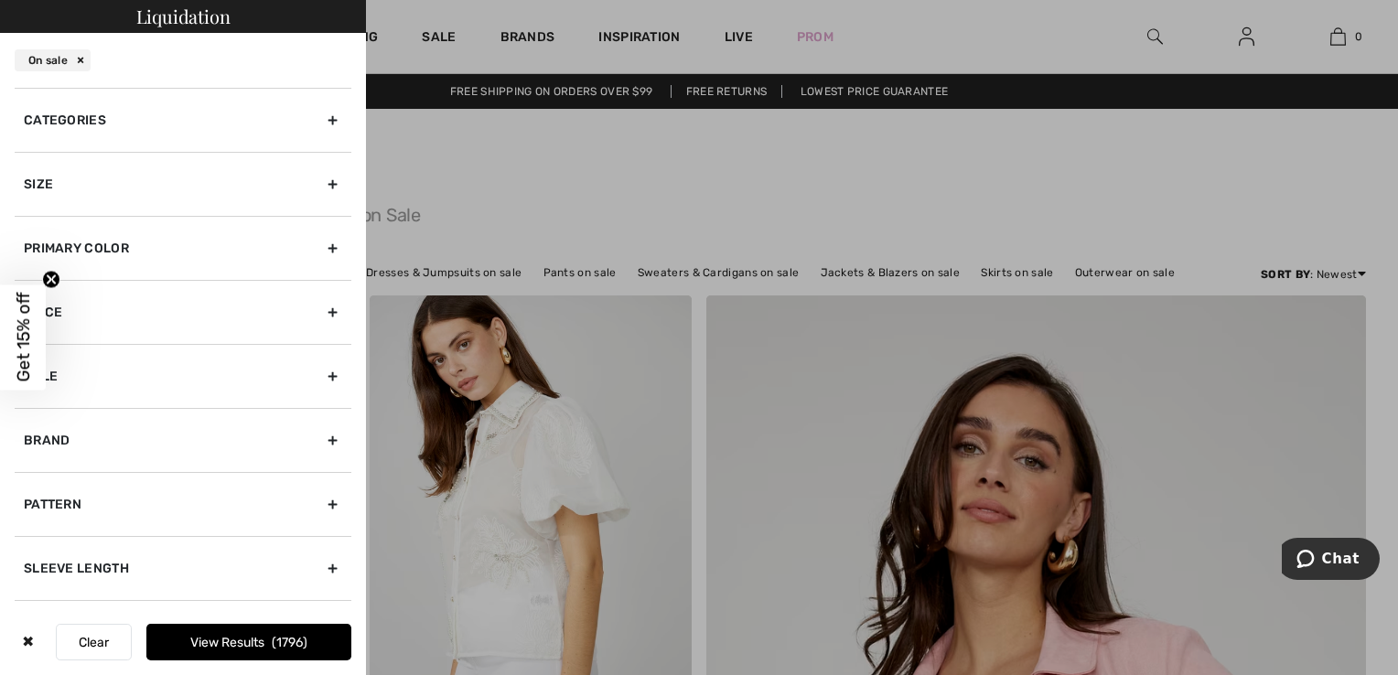  I want to click on button: View Results1796, so click(249, 642).